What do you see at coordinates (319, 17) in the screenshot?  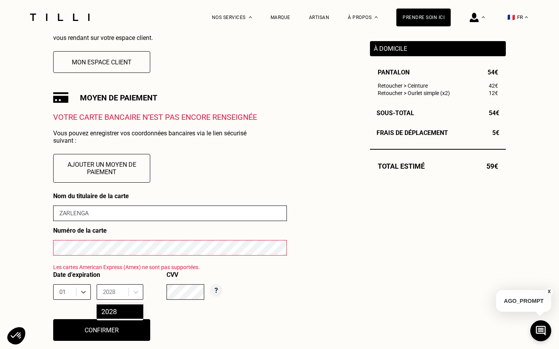 I see `a: Artisan` at bounding box center [319, 17].